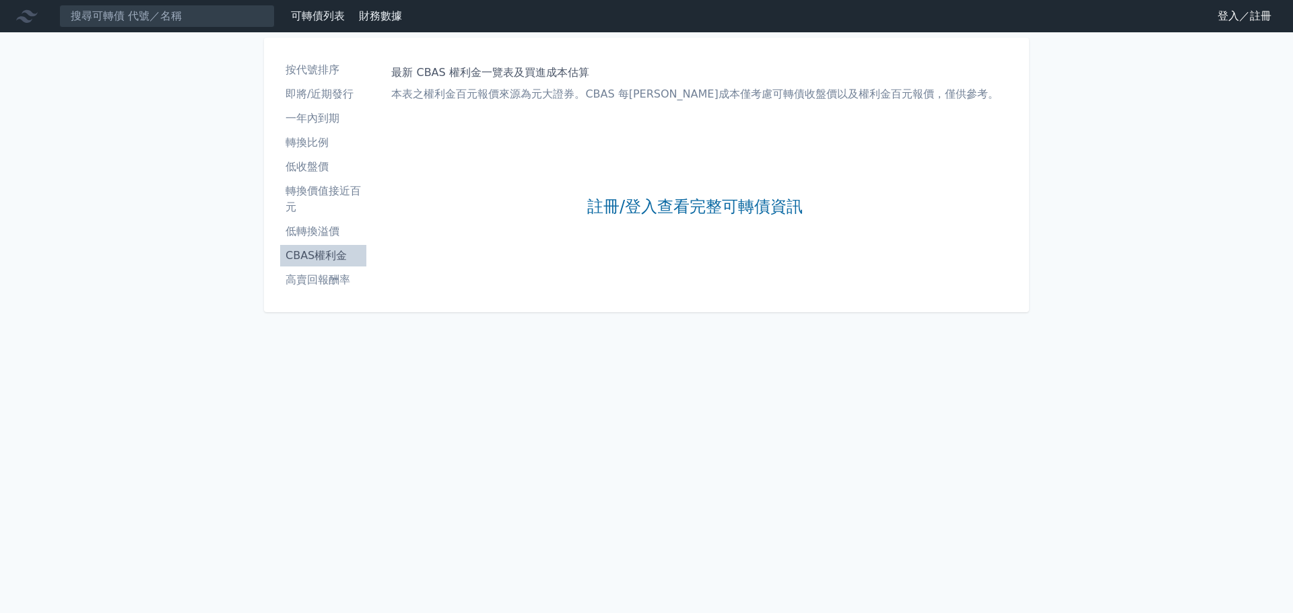 Image resolution: width=1293 pixels, height=613 pixels. What do you see at coordinates (380, 15) in the screenshot?
I see `a: 財務數據` at bounding box center [380, 15].